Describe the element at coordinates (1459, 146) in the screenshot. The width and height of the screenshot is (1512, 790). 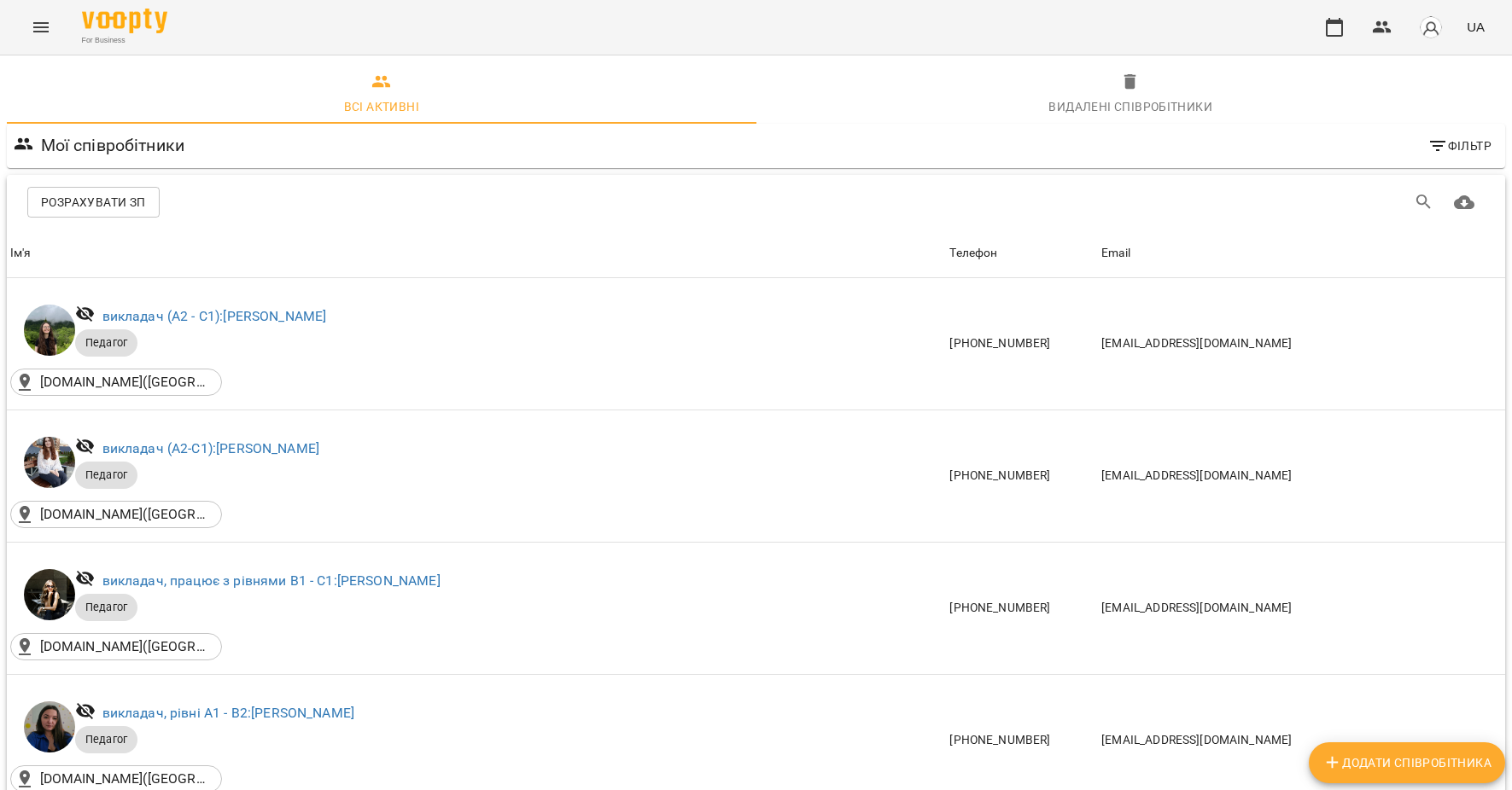
I see `span: Фільтр` at that location.